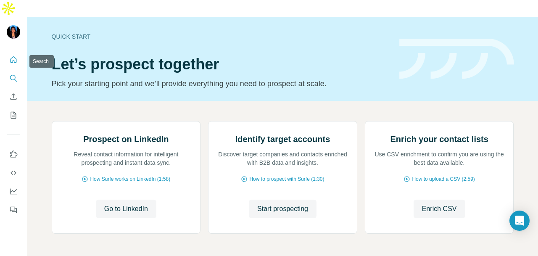 The width and height of the screenshot is (538, 256). Describe the element at coordinates (439, 158) in the screenshot. I see `p: Use CSV enrichment to confirm you are using the best data available.` at that location.